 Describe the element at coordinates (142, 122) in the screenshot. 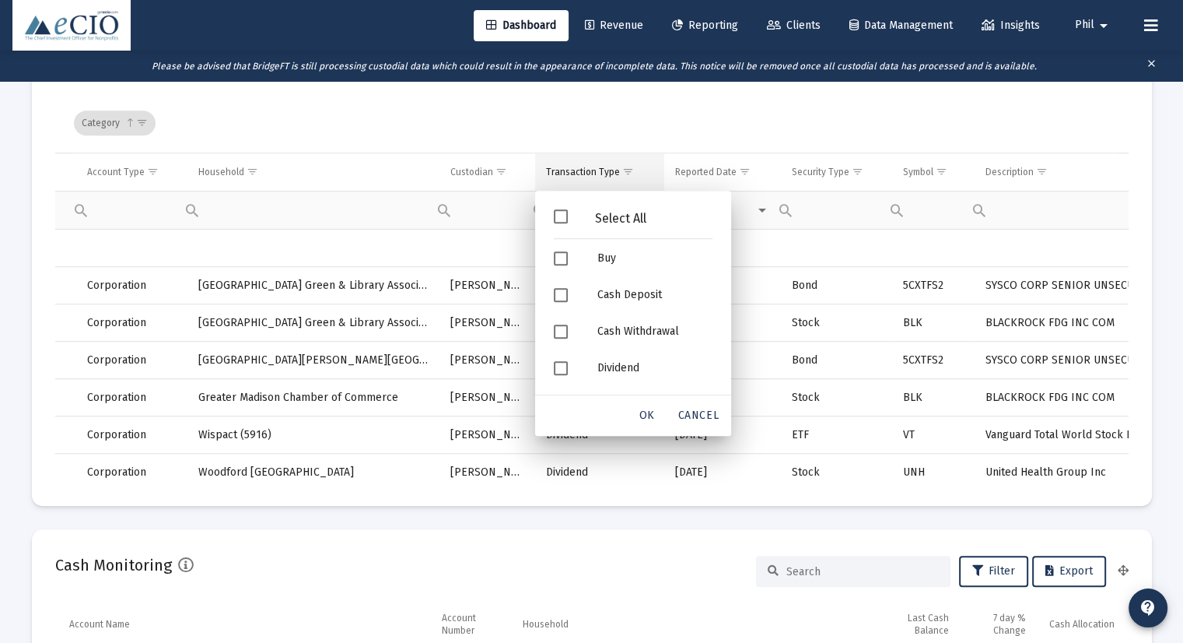

I see `span: Show filter options for column 'undefined'` at that location.